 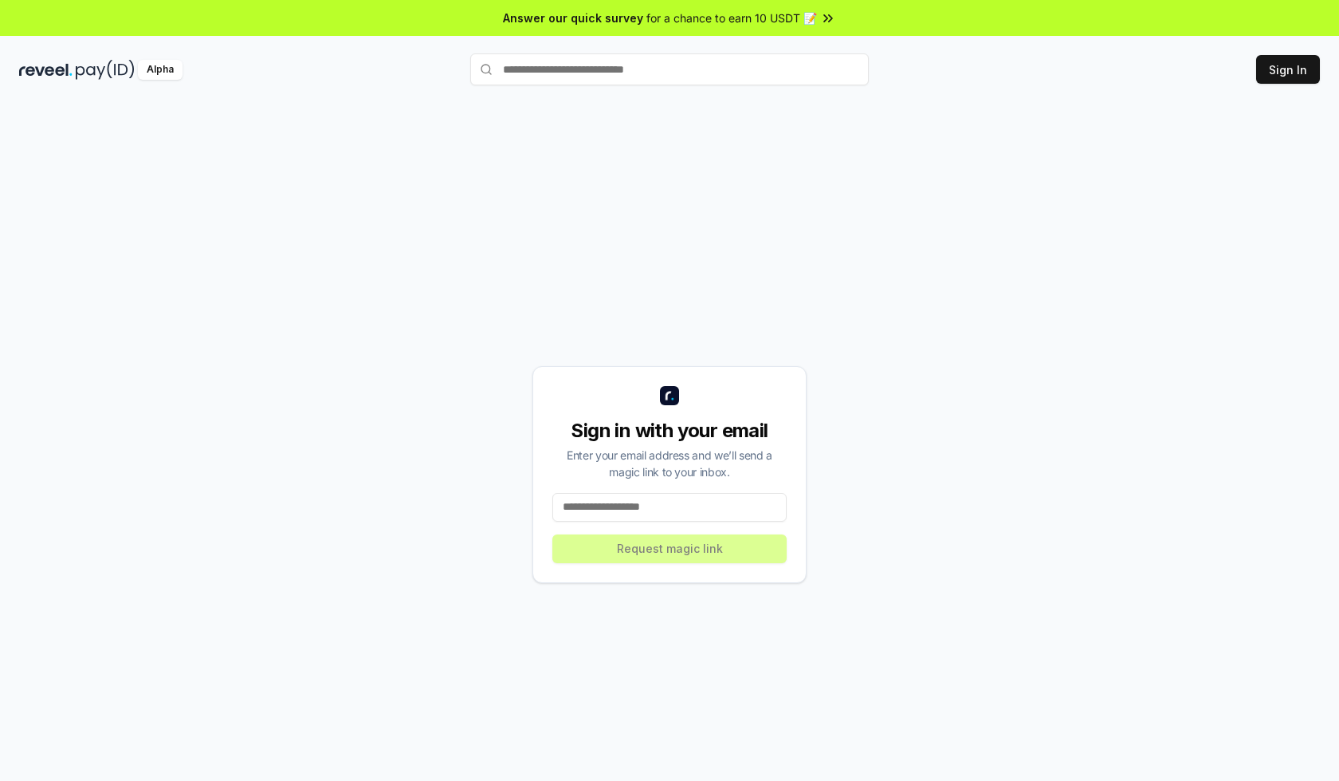 What do you see at coordinates (573, 18) in the screenshot?
I see `span: Answer our quick survey` at bounding box center [573, 18].